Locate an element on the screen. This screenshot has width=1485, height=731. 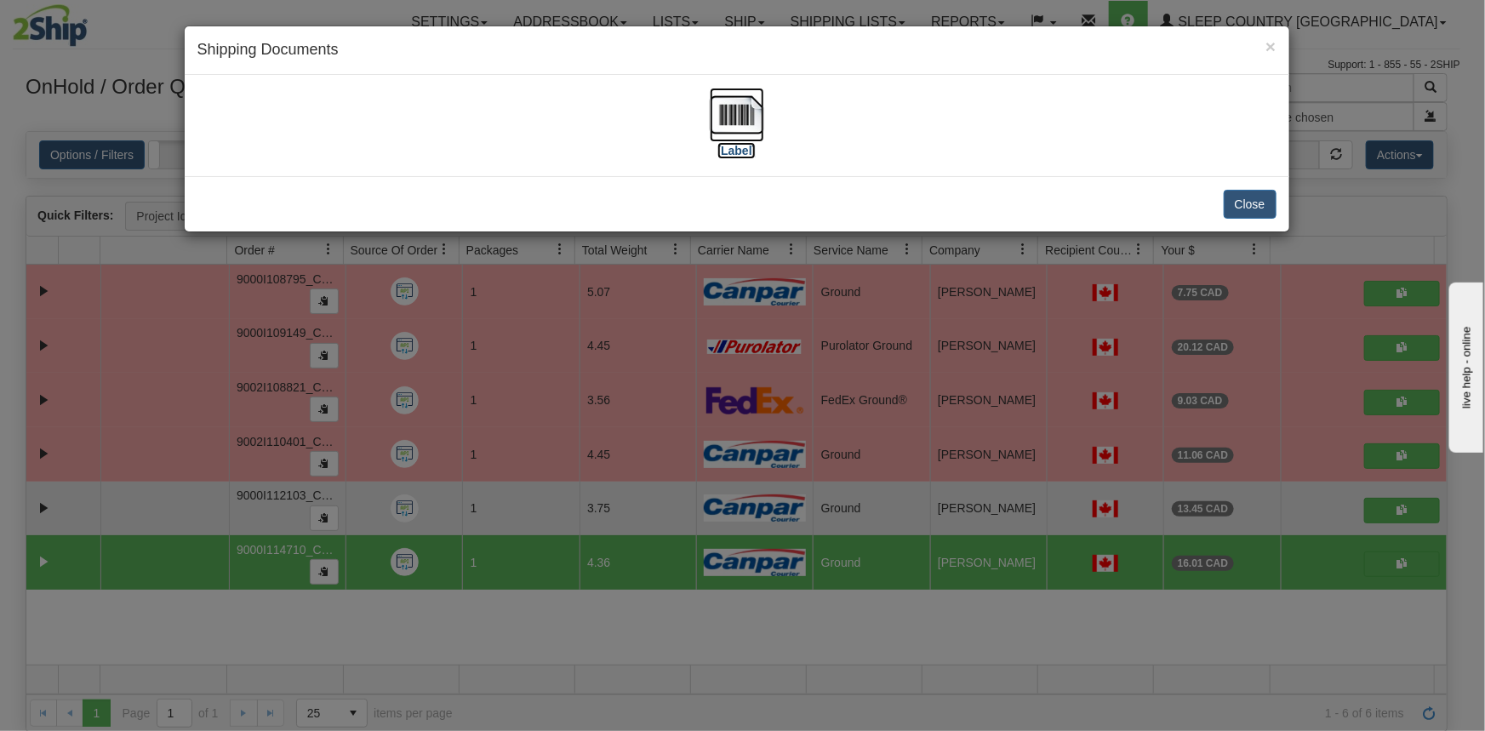
a: [Label] is located at coordinates (737, 131).